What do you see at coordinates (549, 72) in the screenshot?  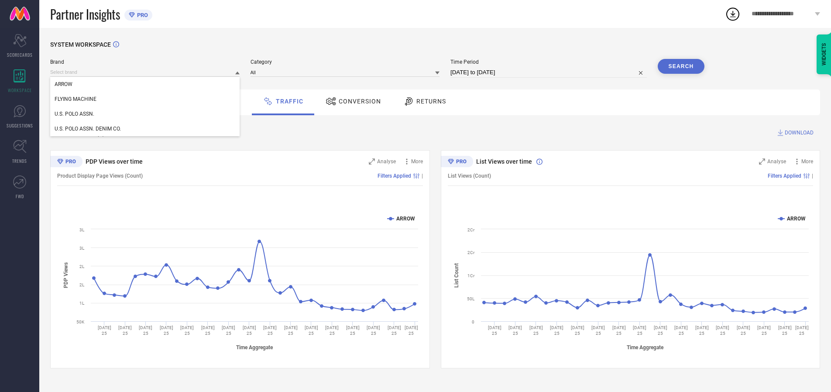 I see `input: Select time period` at bounding box center [549, 72].